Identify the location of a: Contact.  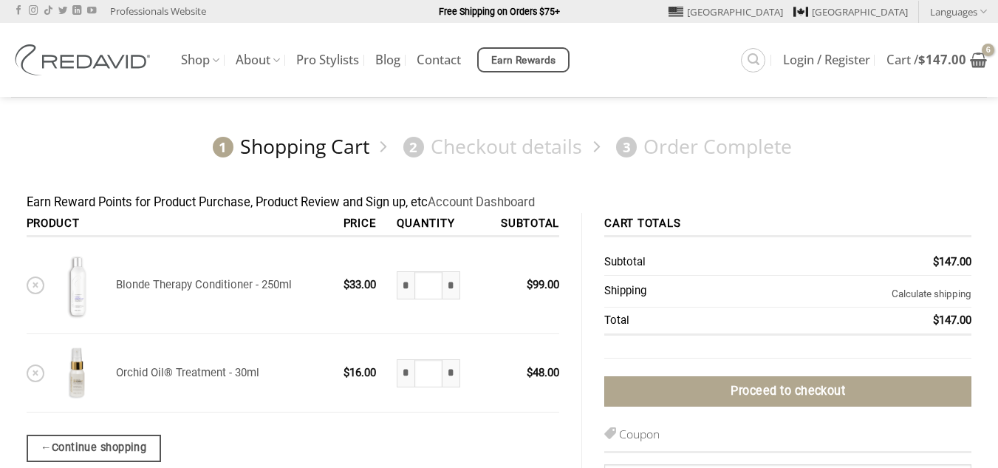
(439, 60).